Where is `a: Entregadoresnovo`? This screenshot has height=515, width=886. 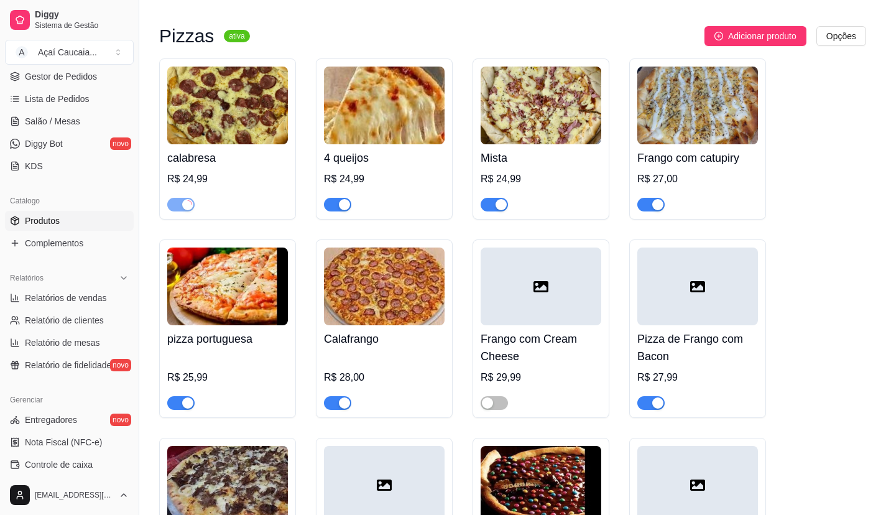
a: Entregadoresnovo is located at coordinates (69, 419).